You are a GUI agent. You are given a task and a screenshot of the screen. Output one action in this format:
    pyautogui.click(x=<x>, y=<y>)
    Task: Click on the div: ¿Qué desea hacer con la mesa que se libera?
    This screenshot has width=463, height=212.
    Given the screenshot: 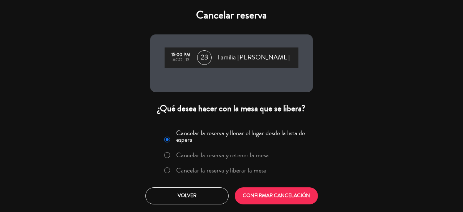 What is the action you would take?
    pyautogui.click(x=232, y=108)
    